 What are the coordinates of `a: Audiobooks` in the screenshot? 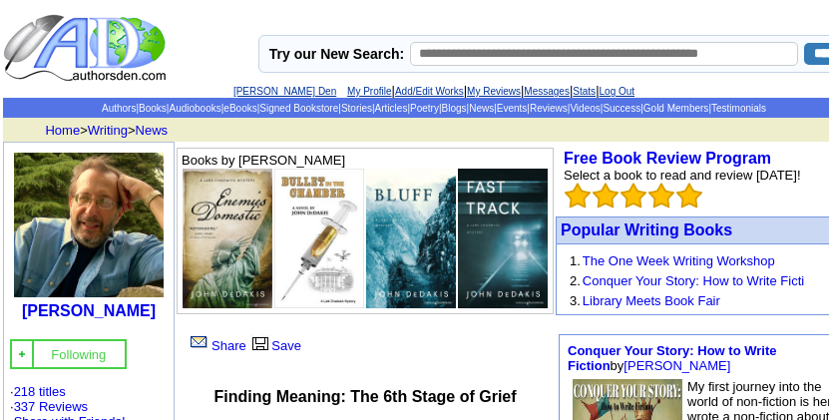 It's located at (194, 108).